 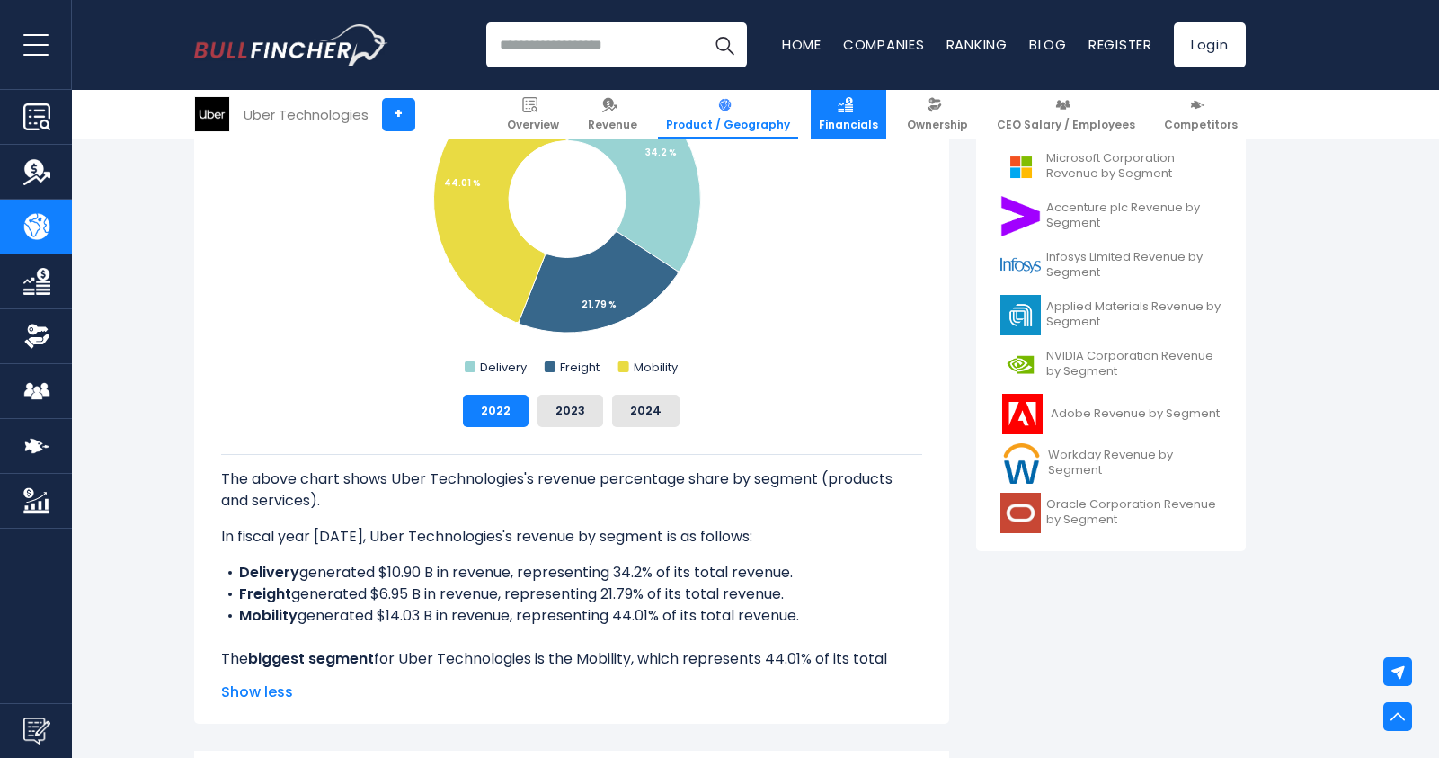 What do you see at coordinates (1020, 364) in the screenshot?
I see `img: NVDA logo` at bounding box center [1020, 364].